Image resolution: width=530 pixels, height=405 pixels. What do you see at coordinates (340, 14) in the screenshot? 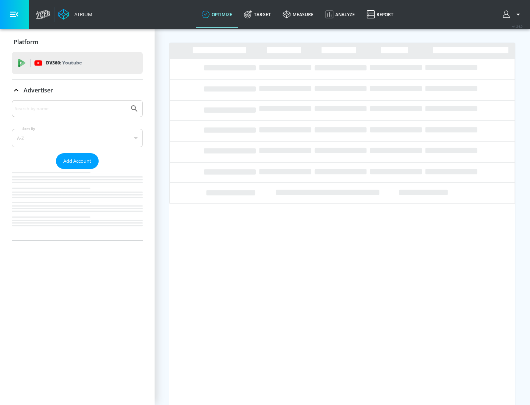
I see `a: Analyze` at bounding box center [340, 14].